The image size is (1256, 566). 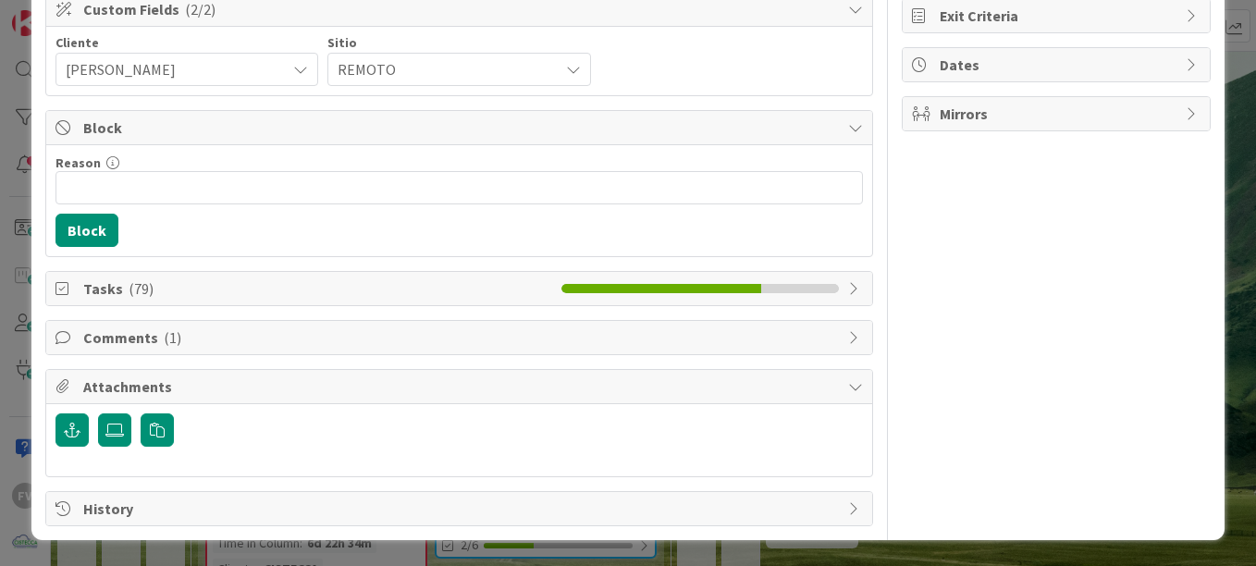 I want to click on div: Cliente, so click(x=187, y=43).